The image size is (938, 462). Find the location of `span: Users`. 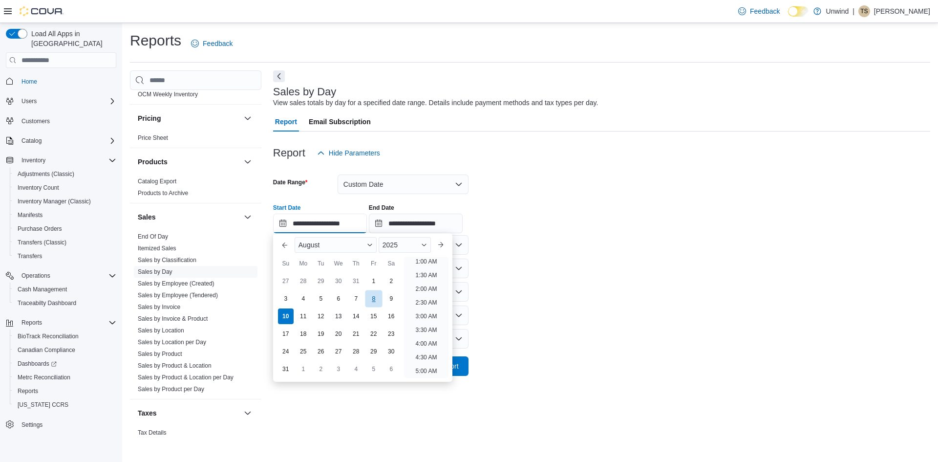

span: Users is located at coordinates (29, 101).